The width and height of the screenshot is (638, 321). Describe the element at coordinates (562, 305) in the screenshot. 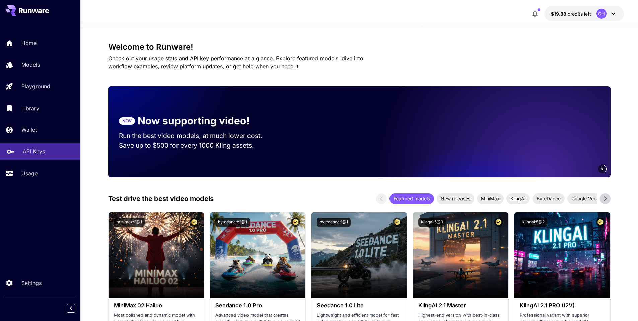

I see `h3: KlingAI 2.1 PRO (I2V)` at that location.